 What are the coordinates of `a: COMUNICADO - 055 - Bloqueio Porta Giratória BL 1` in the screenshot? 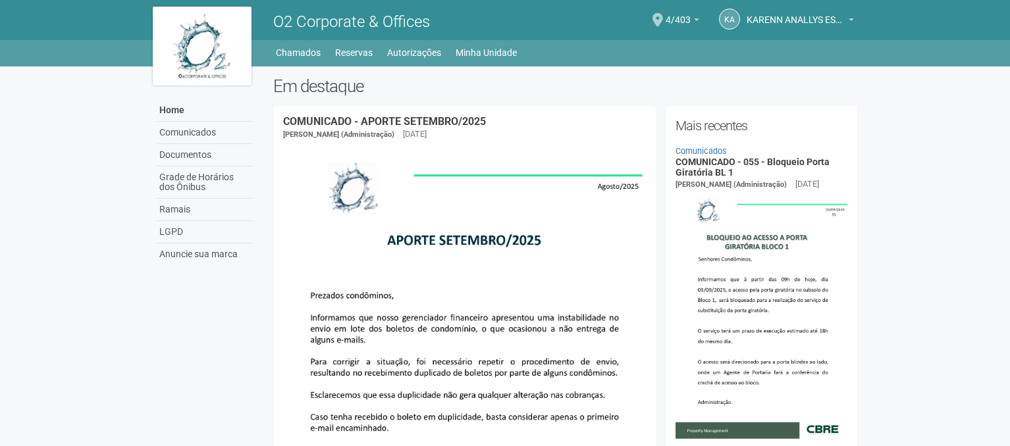 It's located at (752, 167).